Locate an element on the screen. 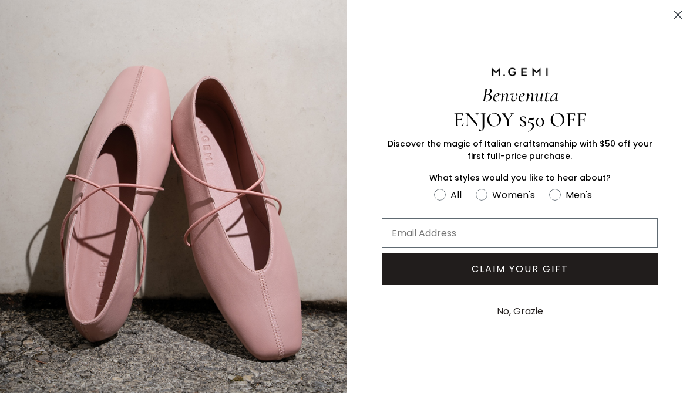 The image size is (693, 393). div: Women's is located at coordinates (513, 195).